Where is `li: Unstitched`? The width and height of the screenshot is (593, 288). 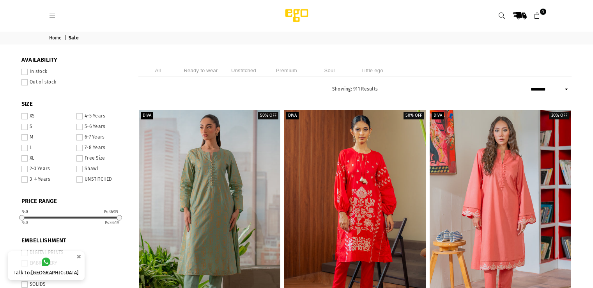 li: Unstitched is located at coordinates (244, 70).